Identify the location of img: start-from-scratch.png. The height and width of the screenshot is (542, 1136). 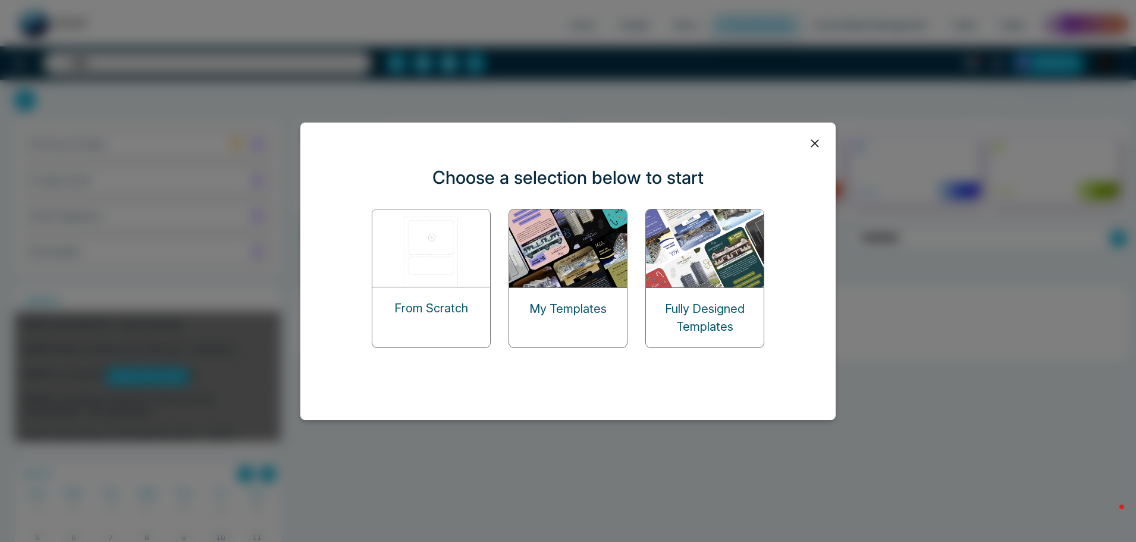
(432, 248).